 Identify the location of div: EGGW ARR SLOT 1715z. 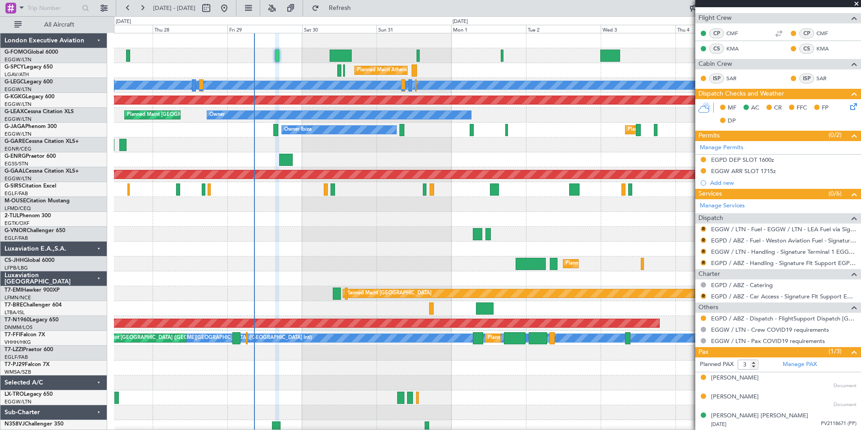
(743, 171).